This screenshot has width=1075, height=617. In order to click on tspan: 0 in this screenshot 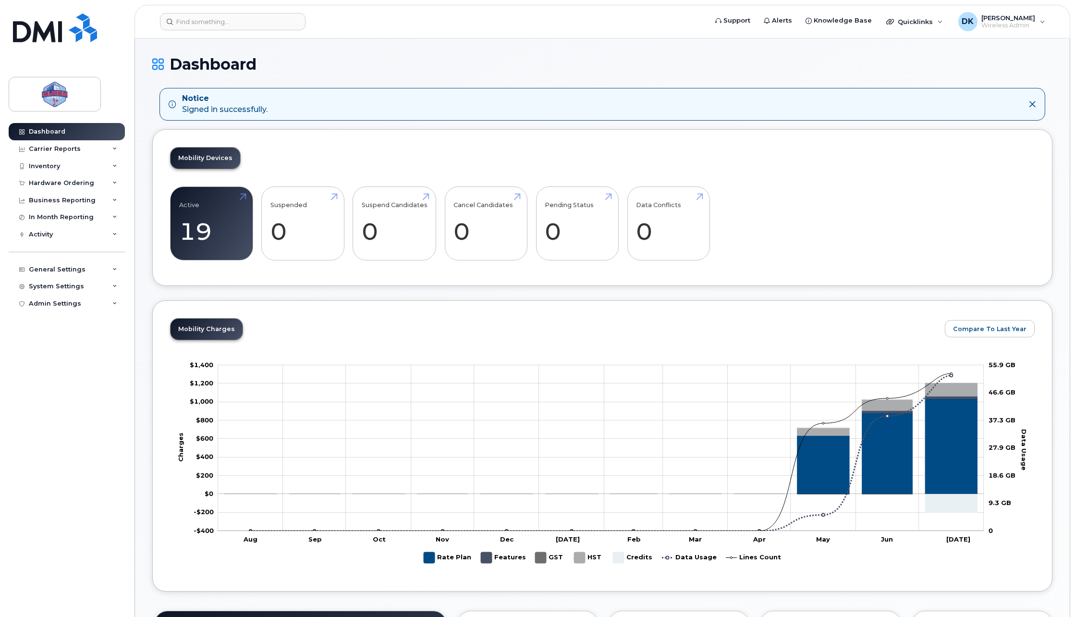, I will do `click(990, 530)`.